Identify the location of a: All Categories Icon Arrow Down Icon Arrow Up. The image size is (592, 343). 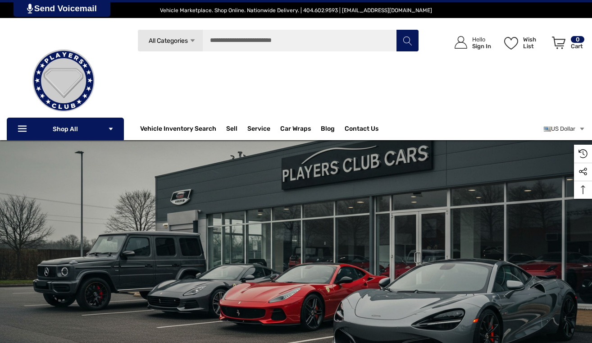
(170, 41).